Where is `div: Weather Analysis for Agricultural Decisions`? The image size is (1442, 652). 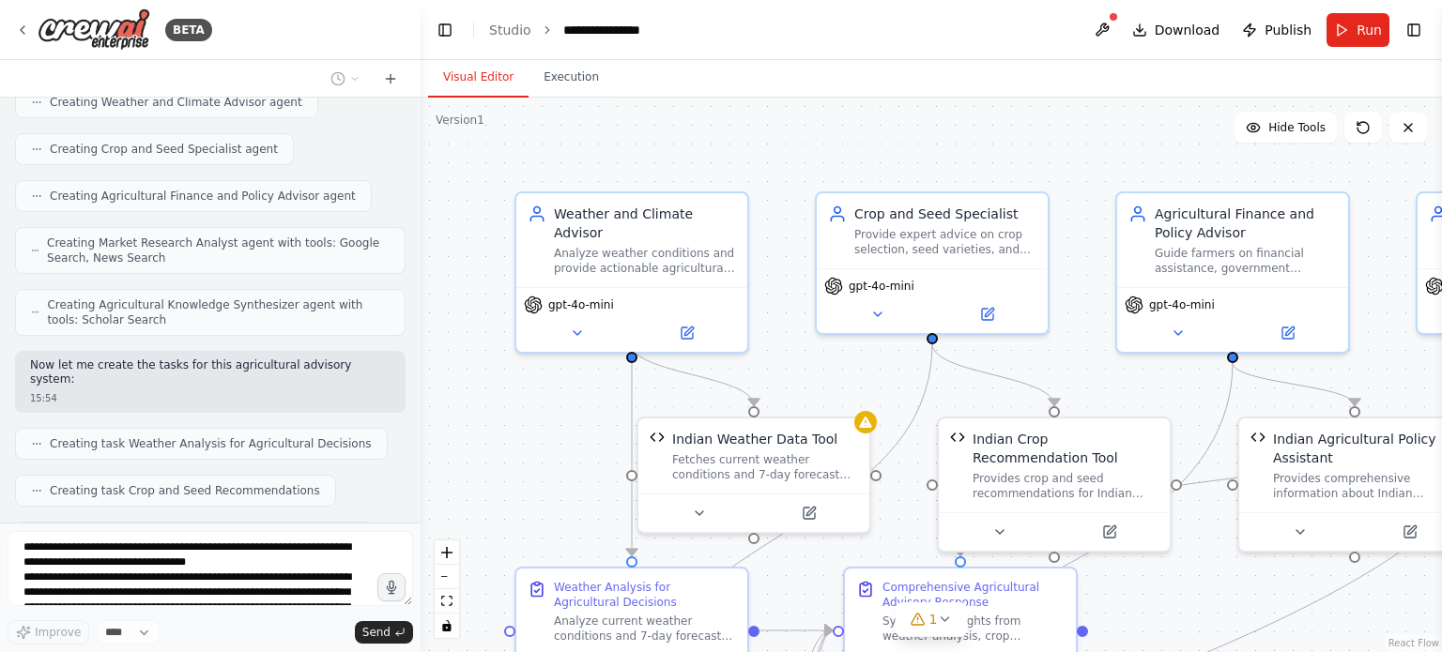 div: Weather Analysis for Agricultural Decisions is located at coordinates (645, 595).